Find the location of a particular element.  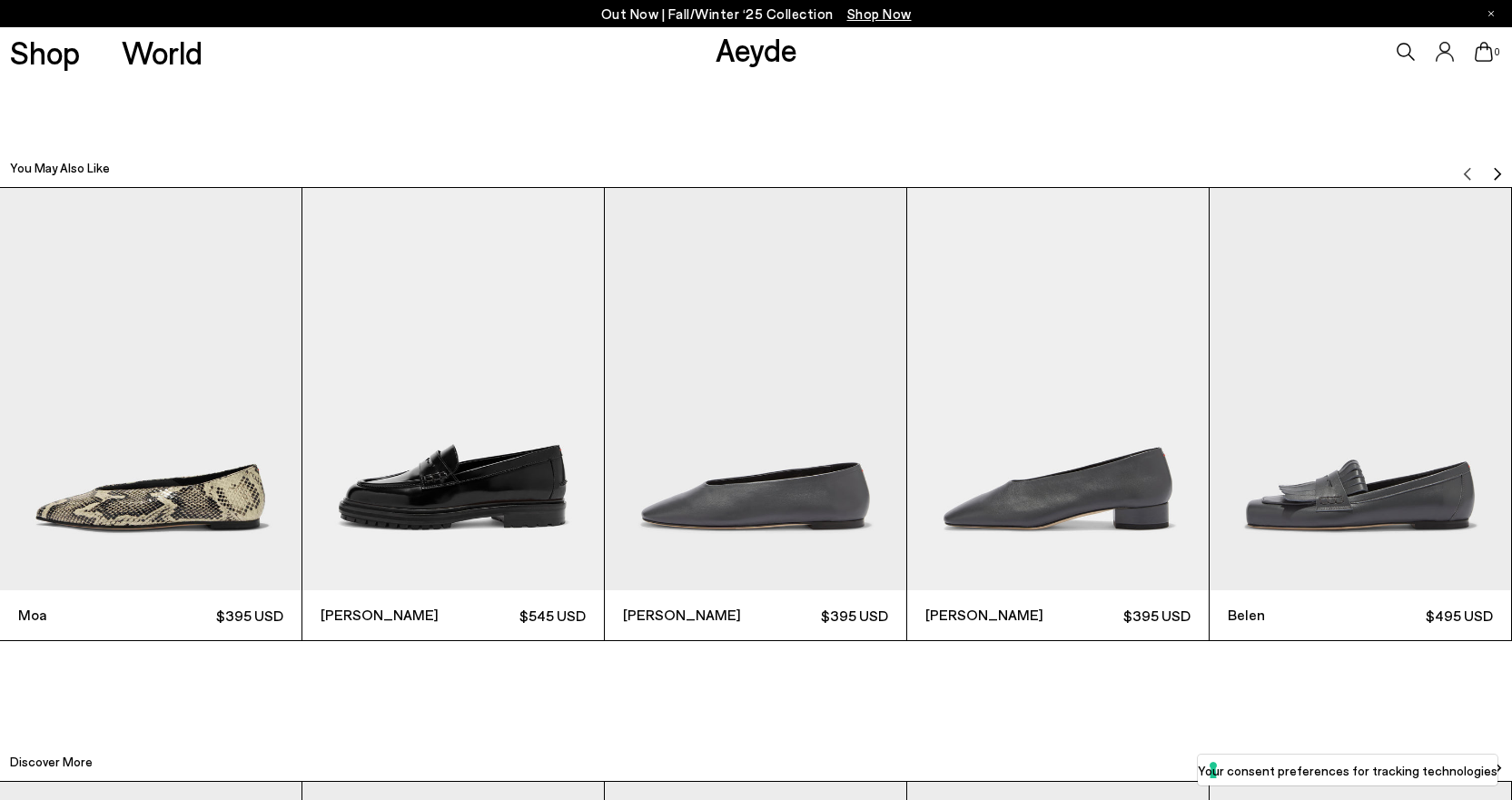

button: Your consent preferences for tracking technologies is located at coordinates (1348, 770).